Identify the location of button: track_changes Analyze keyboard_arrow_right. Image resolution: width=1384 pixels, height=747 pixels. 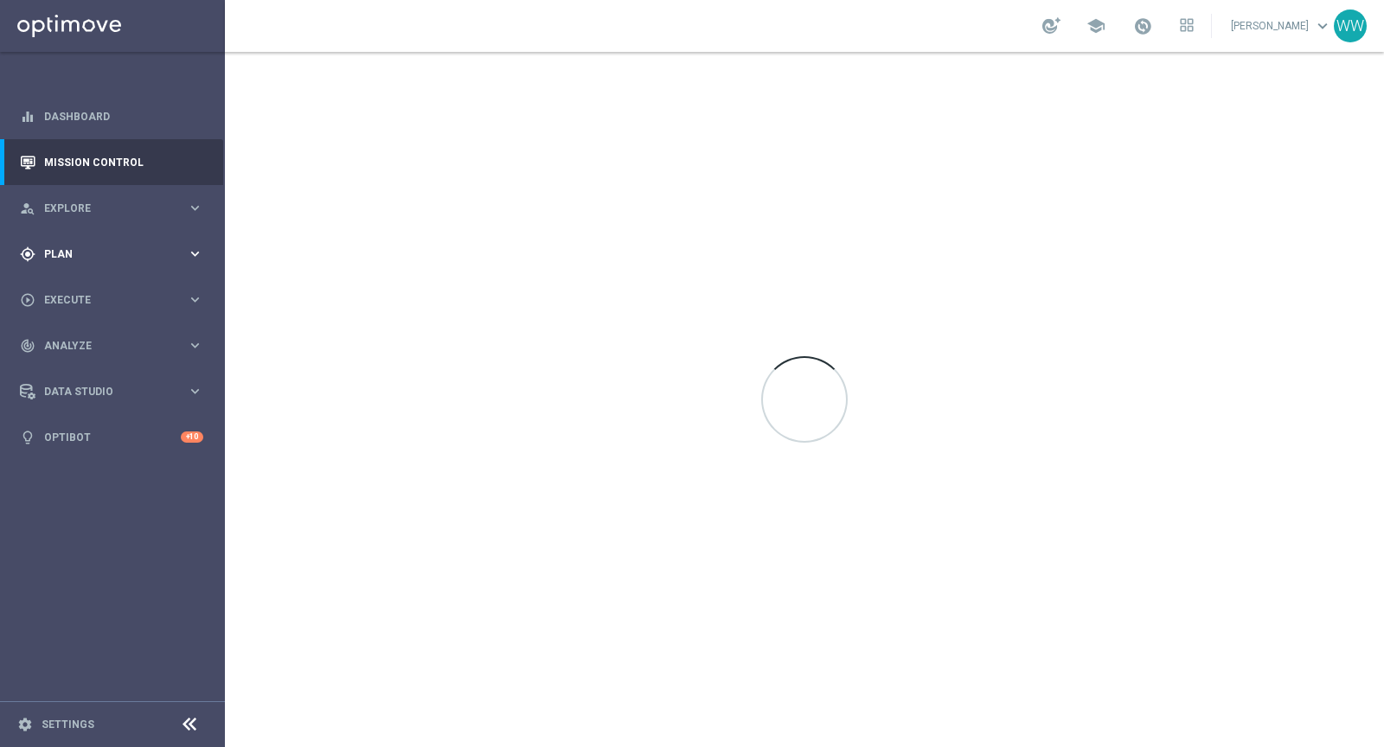
(112, 346).